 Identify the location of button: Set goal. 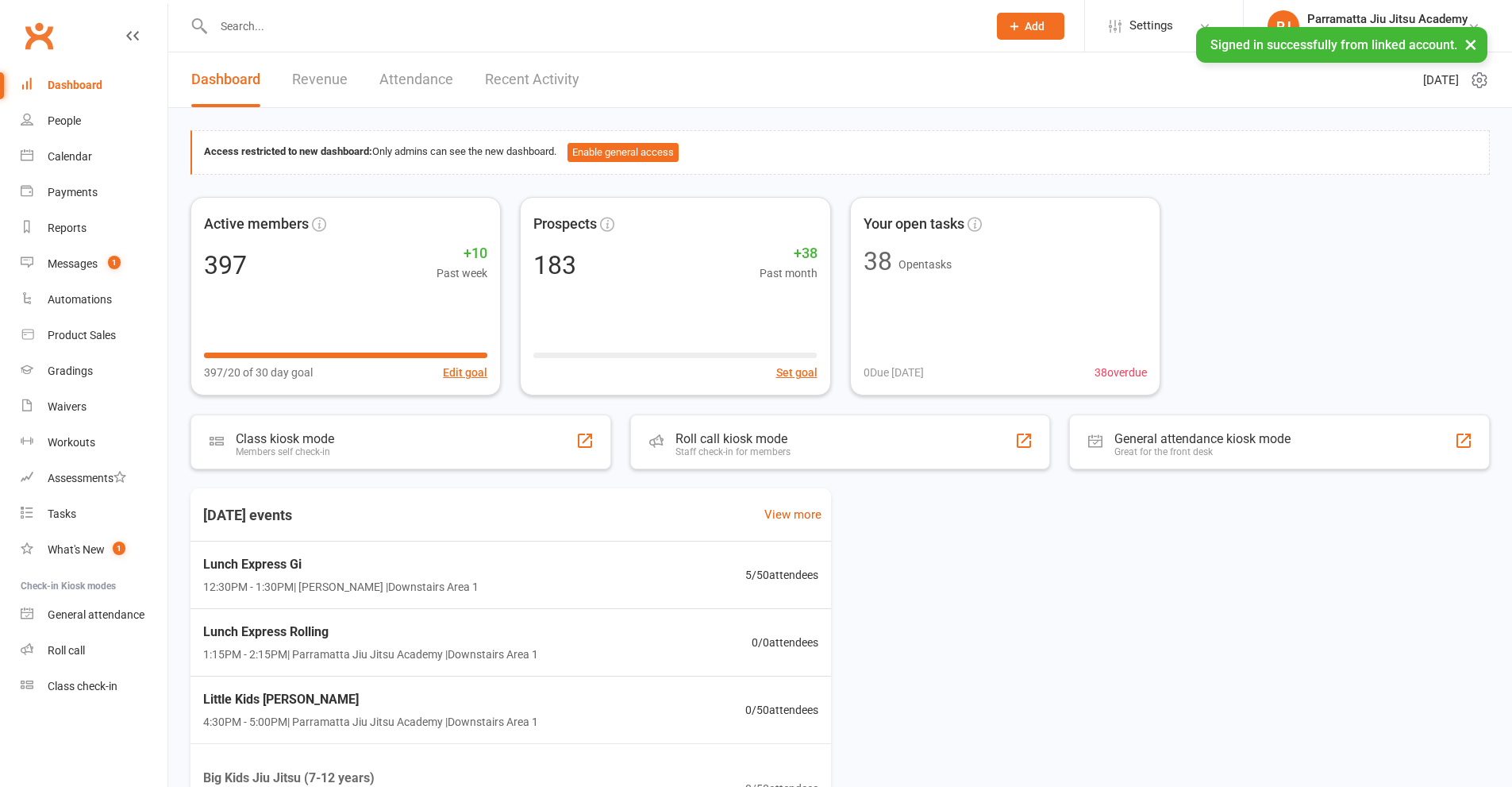
(797, 372).